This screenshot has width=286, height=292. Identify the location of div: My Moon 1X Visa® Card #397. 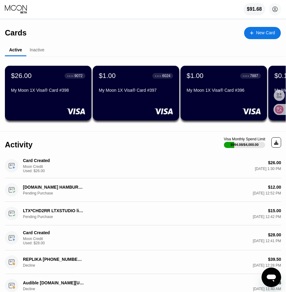
(136, 90).